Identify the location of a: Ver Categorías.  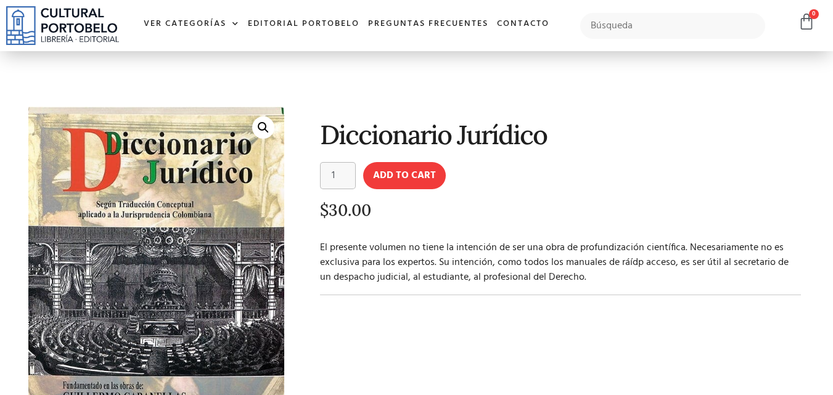
(191, 24).